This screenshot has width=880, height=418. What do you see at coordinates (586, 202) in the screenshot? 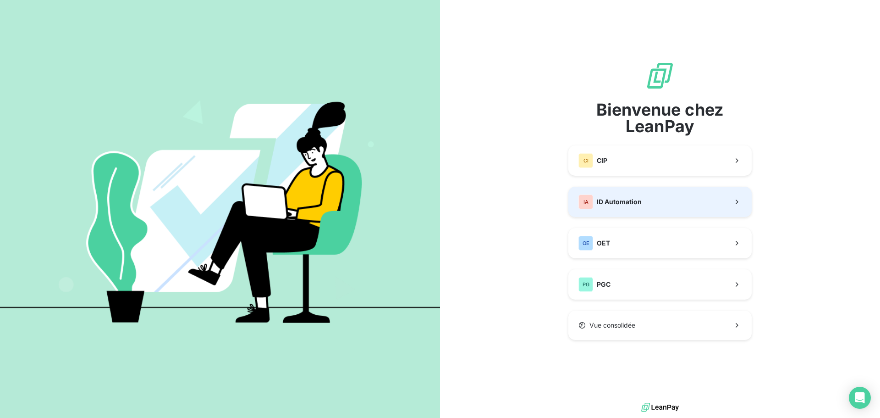
I see `div: IA` at bounding box center [586, 202].